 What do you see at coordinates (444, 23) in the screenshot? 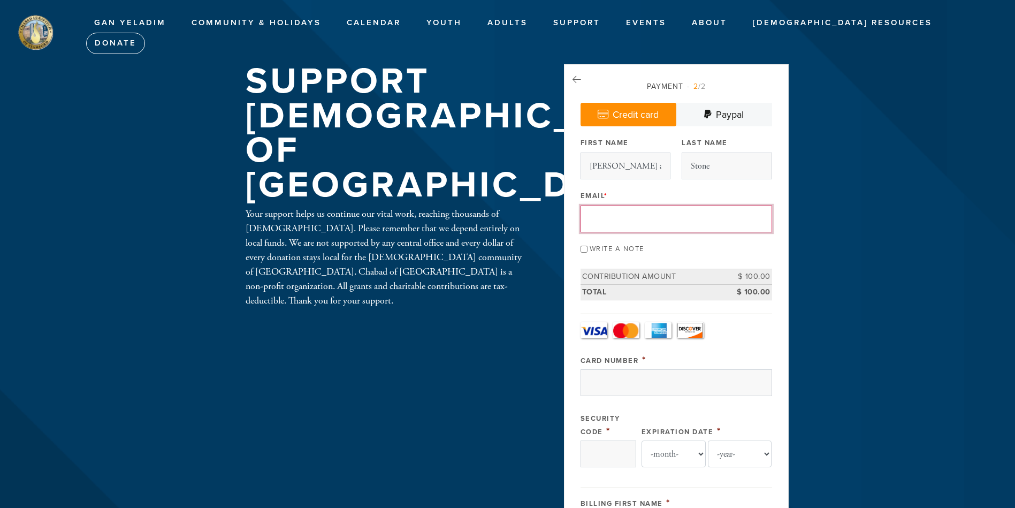
I see `a: Youth` at bounding box center [444, 23].